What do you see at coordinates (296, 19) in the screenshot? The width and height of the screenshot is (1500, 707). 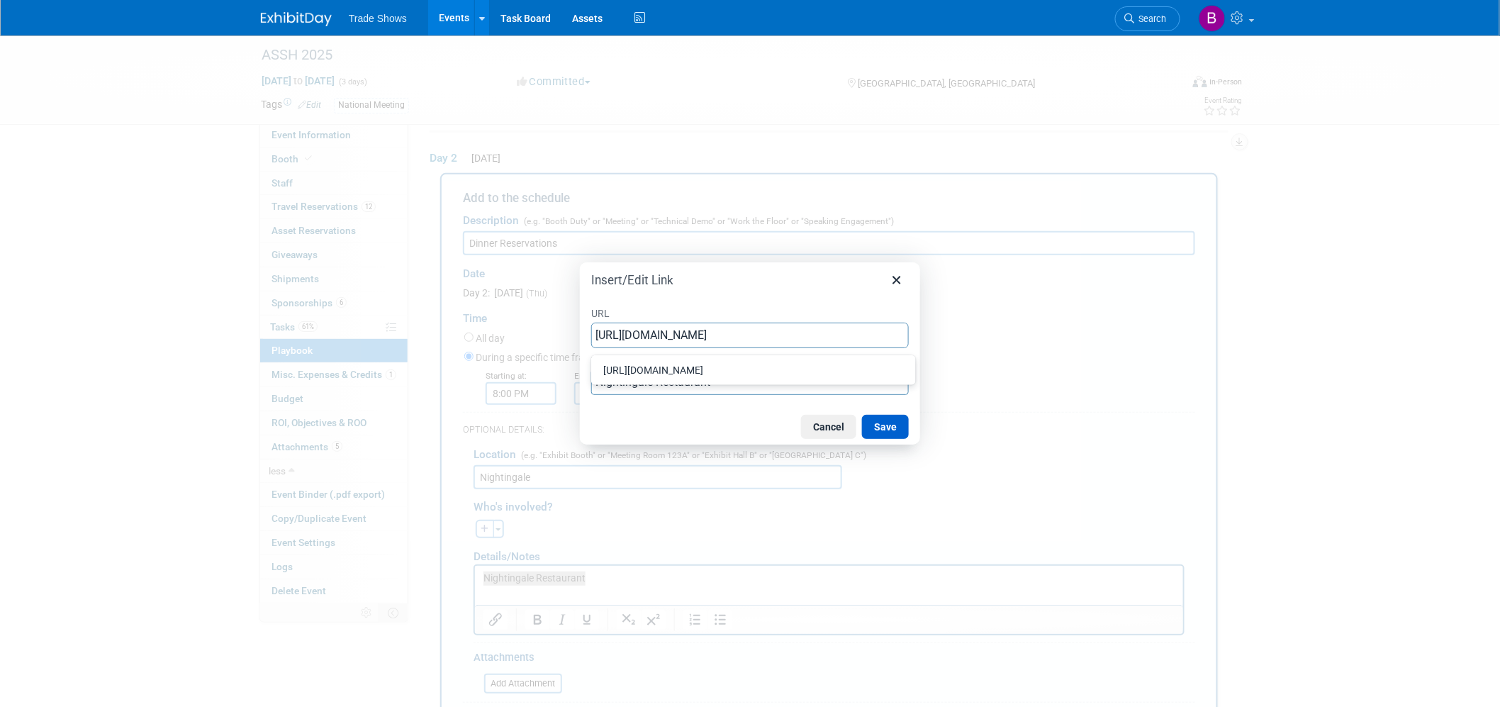 I see `img: ExhibitDay` at bounding box center [296, 19].